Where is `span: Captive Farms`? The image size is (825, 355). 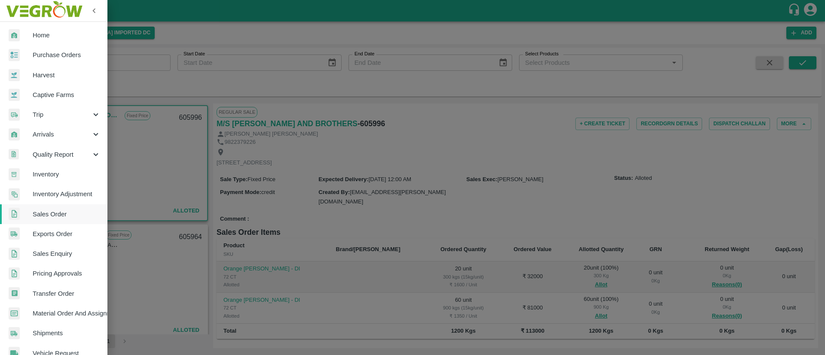
span: Captive Farms is located at coordinates (67, 95).